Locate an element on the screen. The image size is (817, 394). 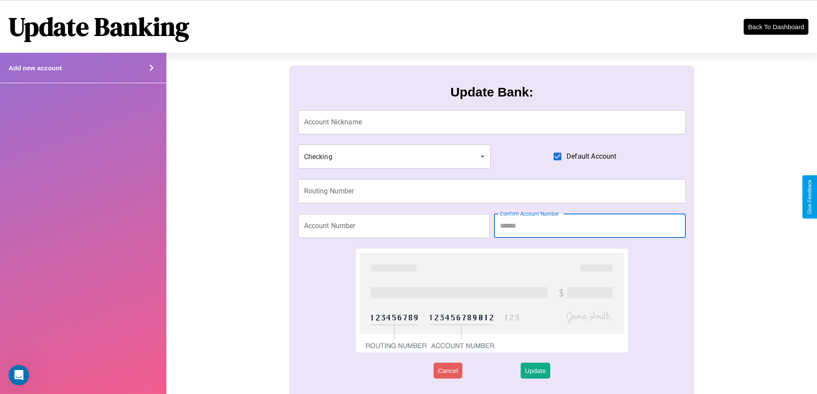
button: Update is located at coordinates (535, 370).